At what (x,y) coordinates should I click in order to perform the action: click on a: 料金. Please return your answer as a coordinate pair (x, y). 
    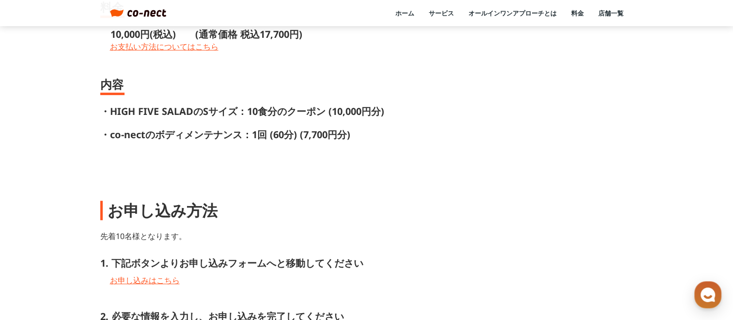
    Looking at the image, I should click on (578, 13).